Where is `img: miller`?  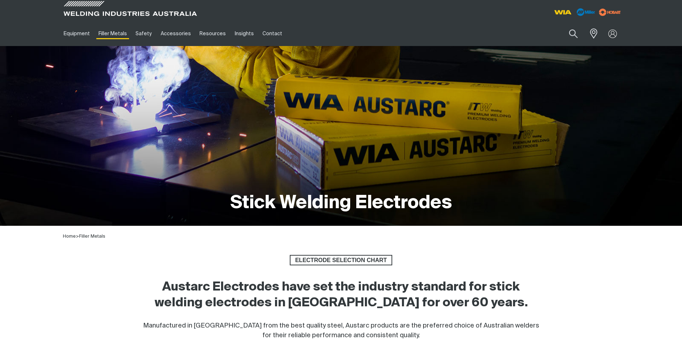 img: miller is located at coordinates (609, 12).